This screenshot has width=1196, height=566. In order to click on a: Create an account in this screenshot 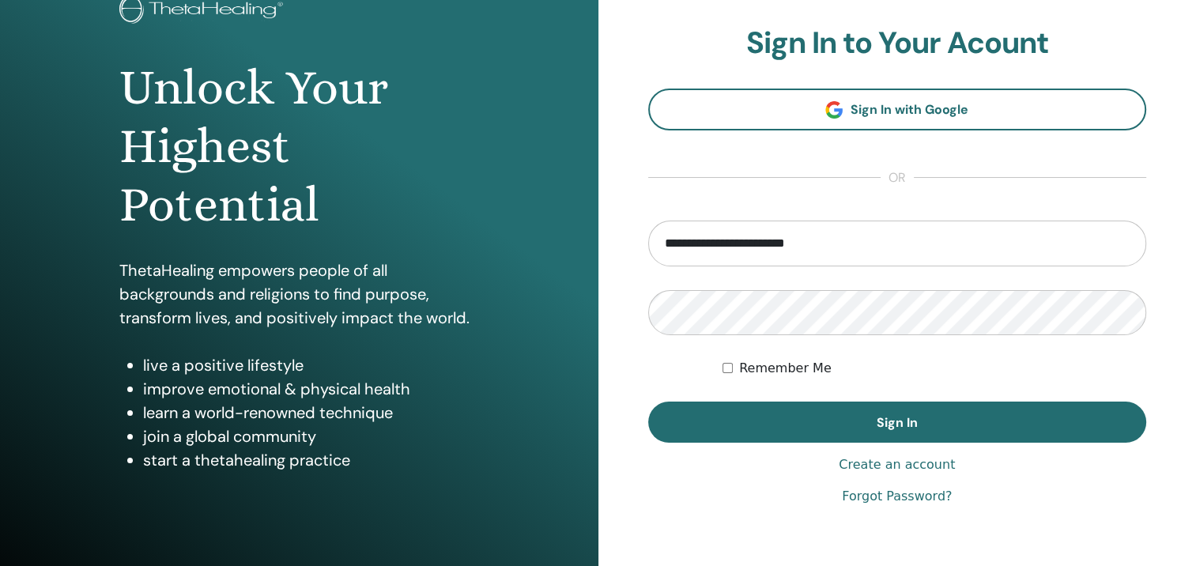, I will do `click(896, 465)`.